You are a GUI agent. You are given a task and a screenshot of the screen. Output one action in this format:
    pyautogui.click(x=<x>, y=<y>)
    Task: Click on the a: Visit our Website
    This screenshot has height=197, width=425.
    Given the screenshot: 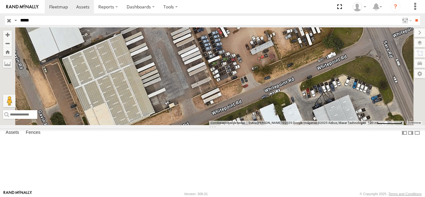 What is the action you would take?
    pyautogui.click(x=18, y=194)
    